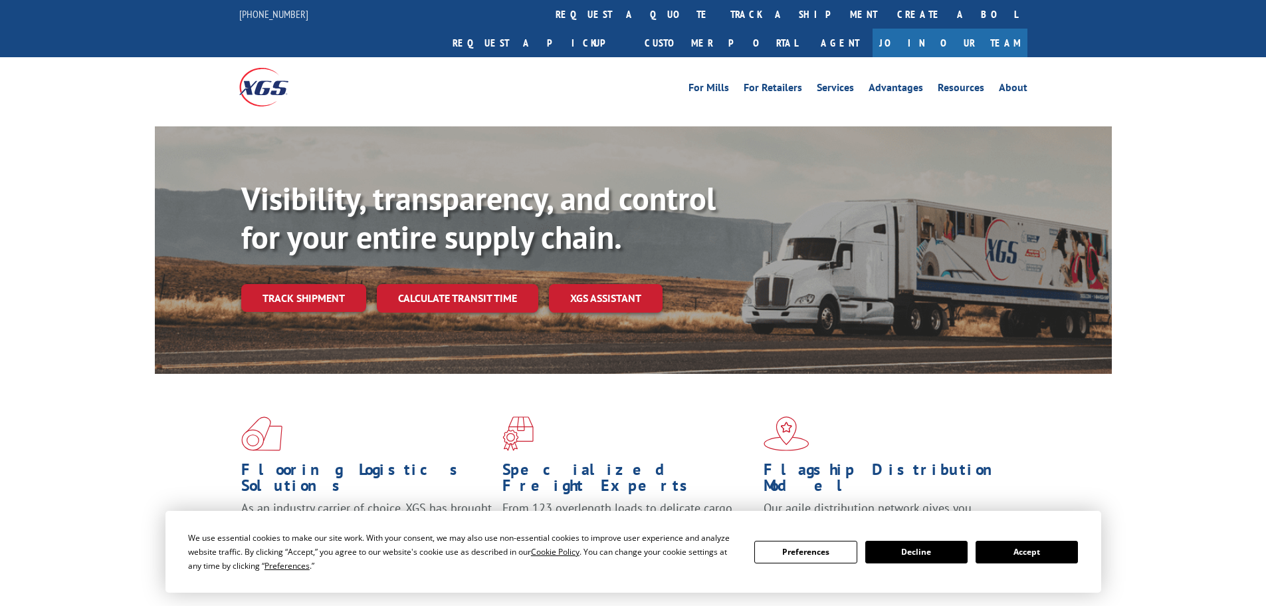 The height and width of the screenshot is (606, 1266). What do you see at coordinates (1027, 552) in the screenshot?
I see `button: Accept` at bounding box center [1027, 552].